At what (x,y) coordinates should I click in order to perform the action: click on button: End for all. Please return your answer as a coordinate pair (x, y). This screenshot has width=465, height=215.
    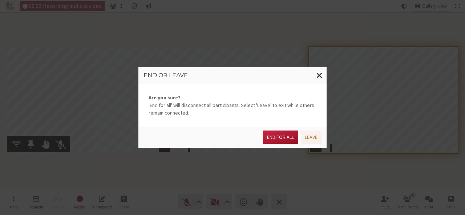
    Looking at the image, I should click on (280, 137).